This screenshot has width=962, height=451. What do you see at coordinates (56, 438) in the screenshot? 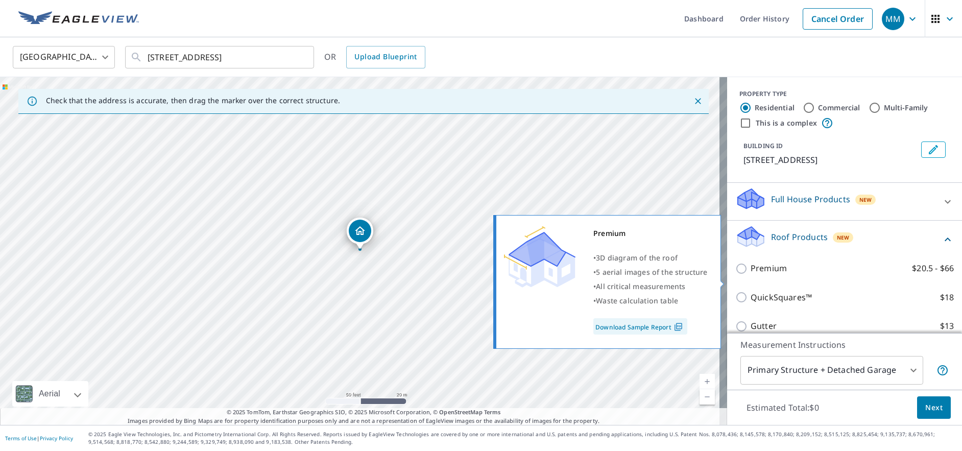
I see `a: Privacy Policy` at bounding box center [56, 438].